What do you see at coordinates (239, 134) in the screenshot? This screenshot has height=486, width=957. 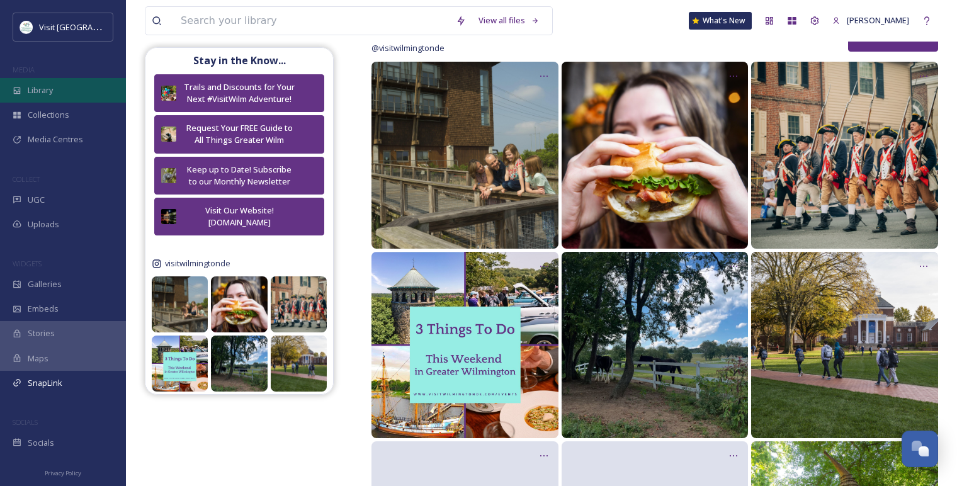 I see `button: Request Your FREE Guide to All Things Greater Wilm` at bounding box center [239, 134].